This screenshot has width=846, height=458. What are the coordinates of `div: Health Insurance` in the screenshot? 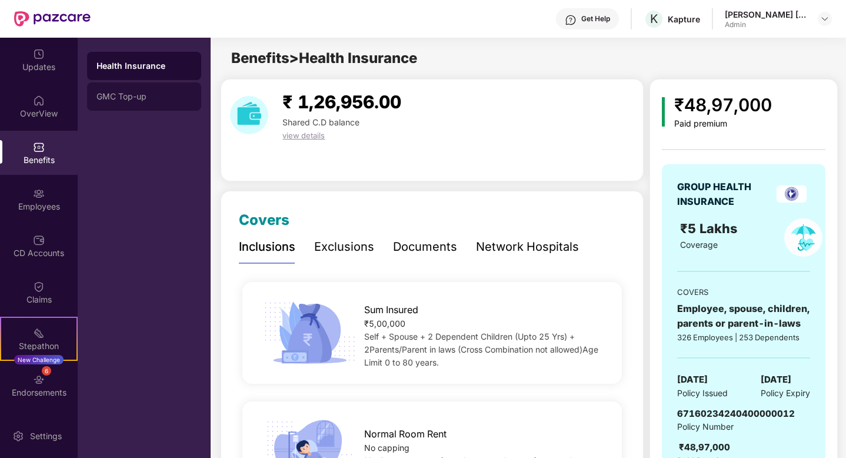 It's located at (144, 66).